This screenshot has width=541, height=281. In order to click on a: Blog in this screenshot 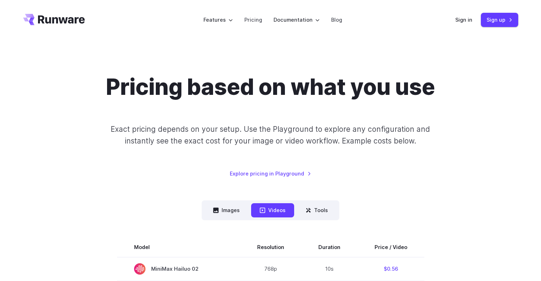, I will do `click(336, 20)`.